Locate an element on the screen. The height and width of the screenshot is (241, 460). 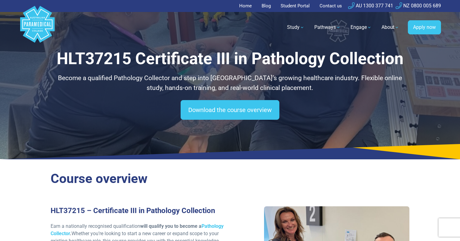
h2: Course overview is located at coordinates (230, 178).